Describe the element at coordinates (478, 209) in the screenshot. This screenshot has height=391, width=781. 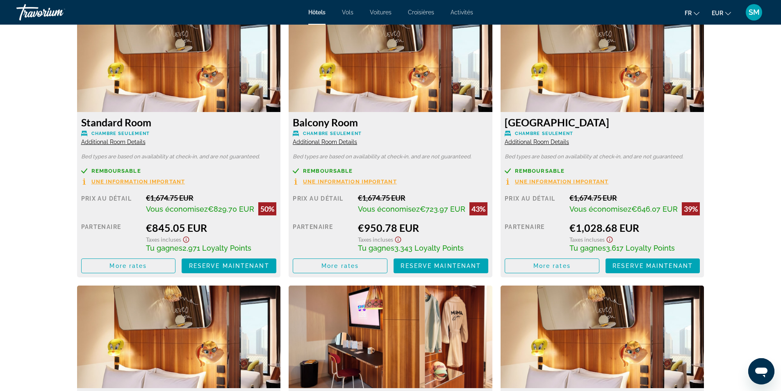
I see `div: 43%` at that location.